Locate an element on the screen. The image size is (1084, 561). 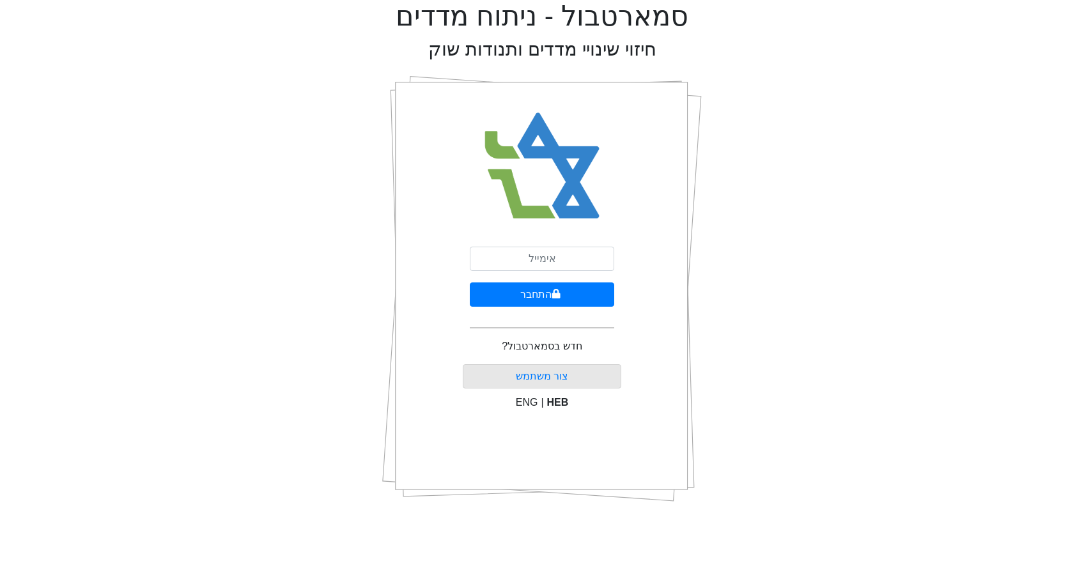
button: צור משתמש is located at coordinates (542, 376).